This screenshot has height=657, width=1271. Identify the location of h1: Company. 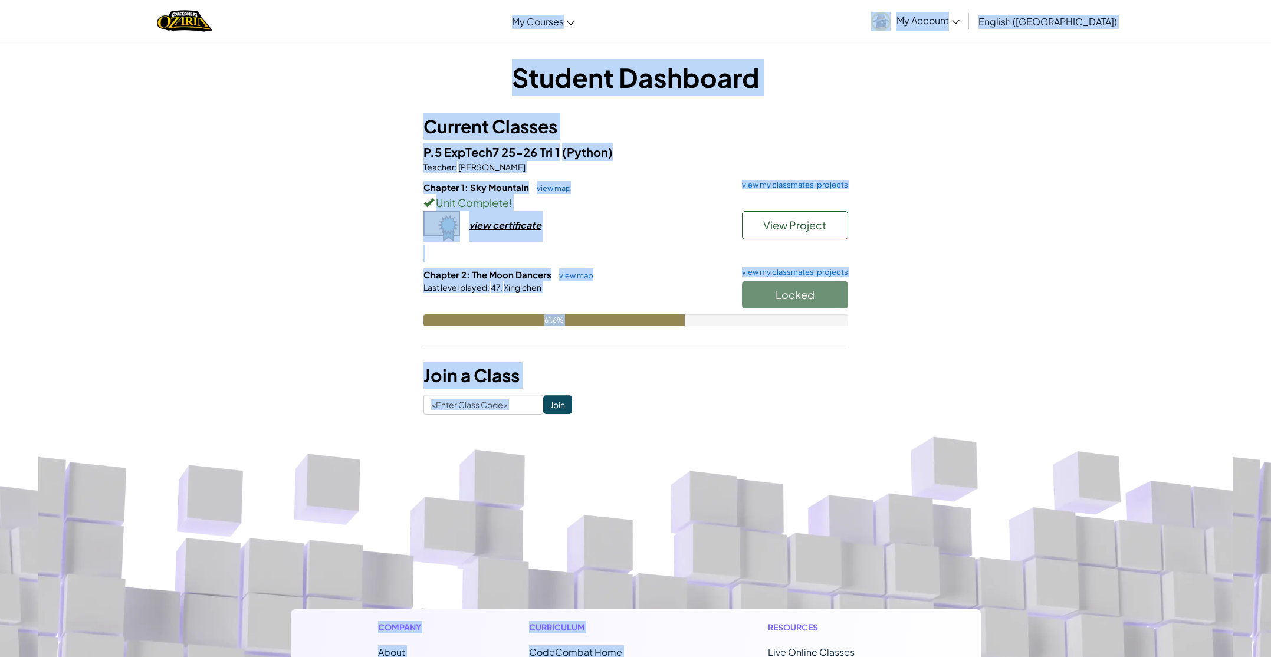
(405, 627).